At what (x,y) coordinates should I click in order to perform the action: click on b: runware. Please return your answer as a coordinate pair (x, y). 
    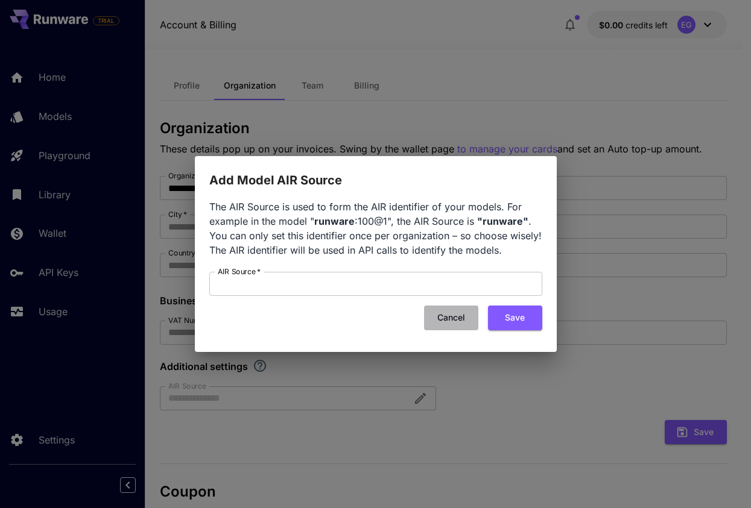
    Looking at the image, I should click on (334, 221).